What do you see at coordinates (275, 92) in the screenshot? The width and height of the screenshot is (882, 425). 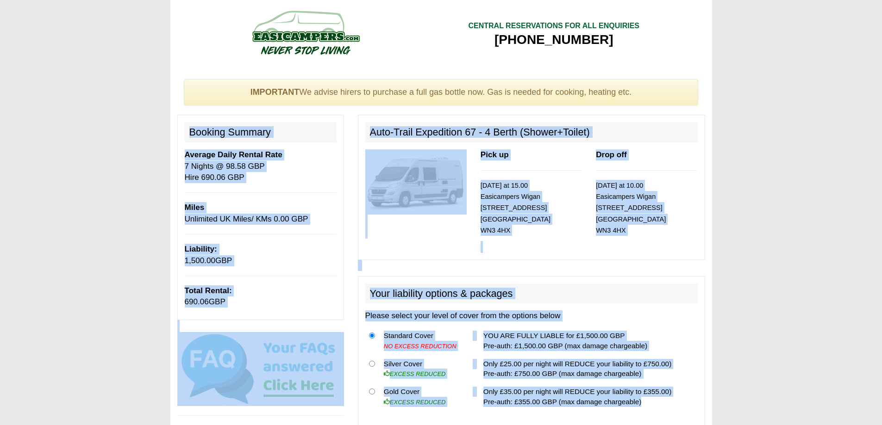 I see `strong: IMPORTANT` at bounding box center [275, 92].